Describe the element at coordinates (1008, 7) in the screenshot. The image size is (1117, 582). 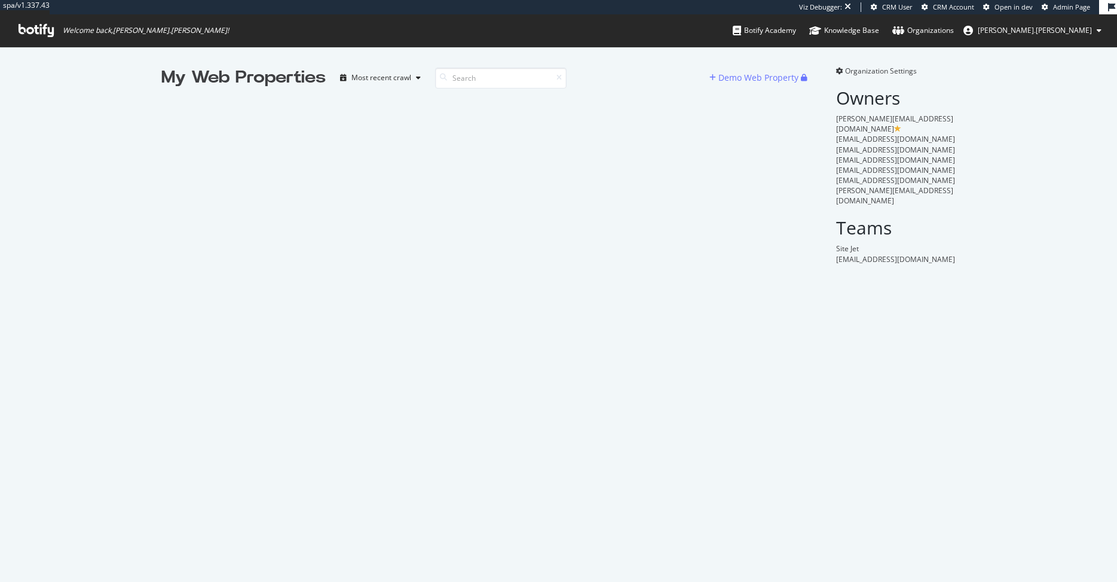
I see `a: Open in dev` at that location.